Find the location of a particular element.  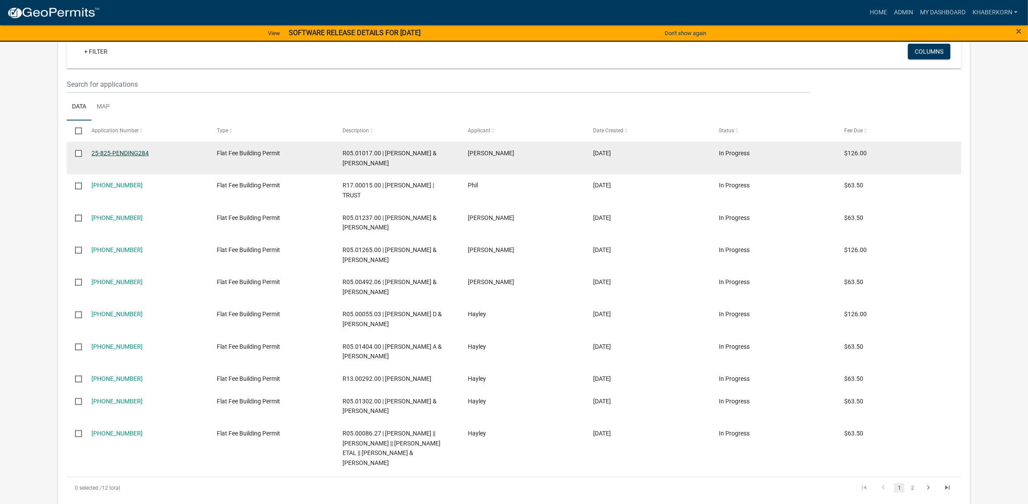

button: Columns is located at coordinates (929, 52).